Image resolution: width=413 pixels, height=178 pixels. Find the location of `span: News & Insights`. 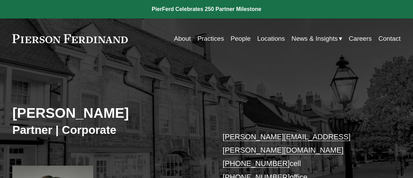

span: News & Insights is located at coordinates (314, 39).